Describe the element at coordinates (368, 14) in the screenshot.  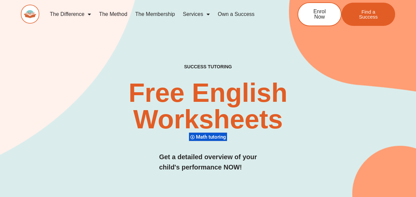
I see `span: Find a Success` at that location.